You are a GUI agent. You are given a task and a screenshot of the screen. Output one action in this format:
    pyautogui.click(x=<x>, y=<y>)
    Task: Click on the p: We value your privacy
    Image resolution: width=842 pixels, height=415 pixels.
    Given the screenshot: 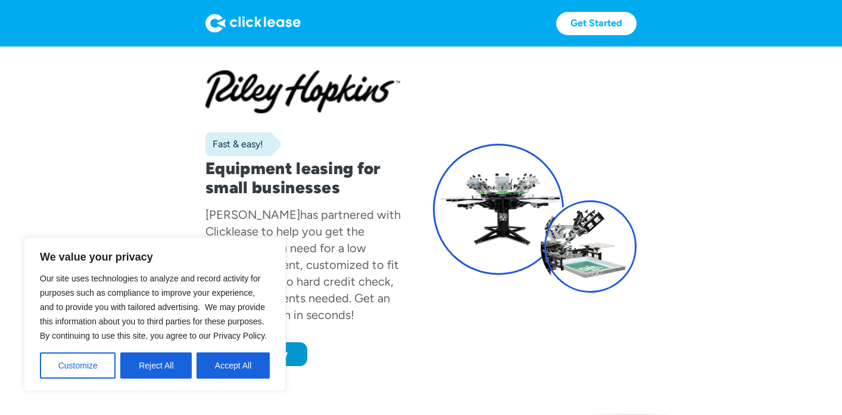 What is the action you would take?
    pyautogui.click(x=155, y=257)
    